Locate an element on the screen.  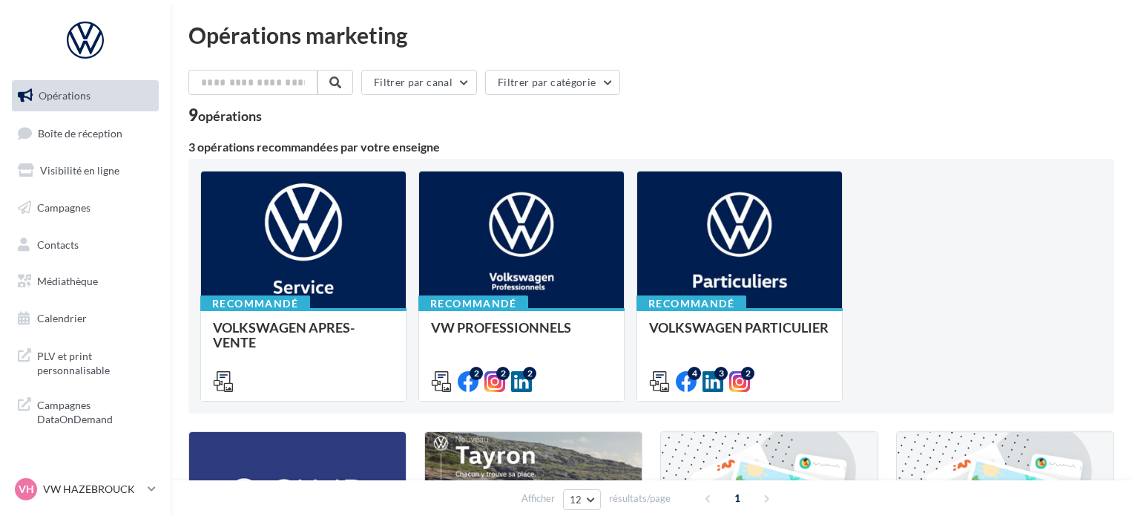
span: Afficher is located at coordinates (538, 498).